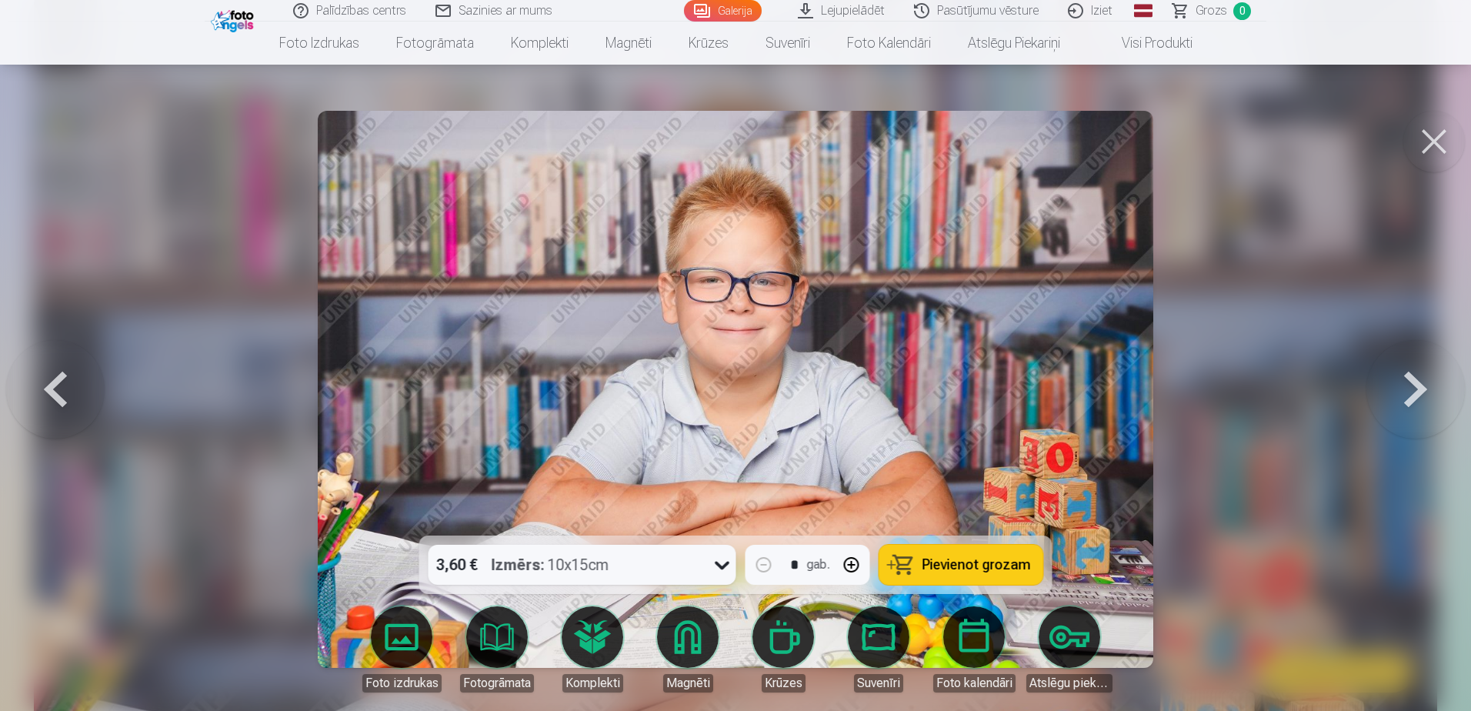  What do you see at coordinates (518, 565) in the screenshot?
I see `strong: Izmērs :` at bounding box center [518, 565].